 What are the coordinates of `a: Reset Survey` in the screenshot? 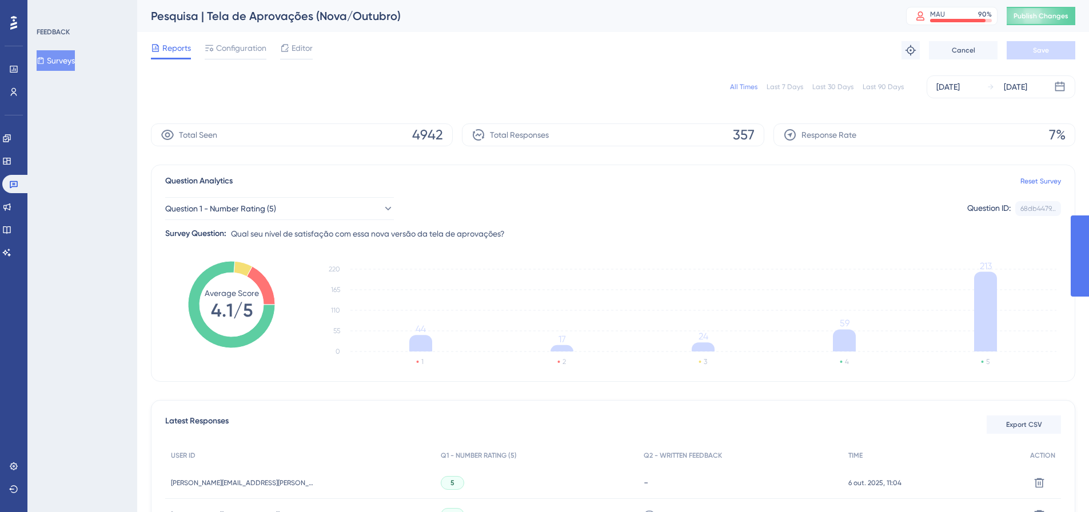 It's located at (1040, 181).